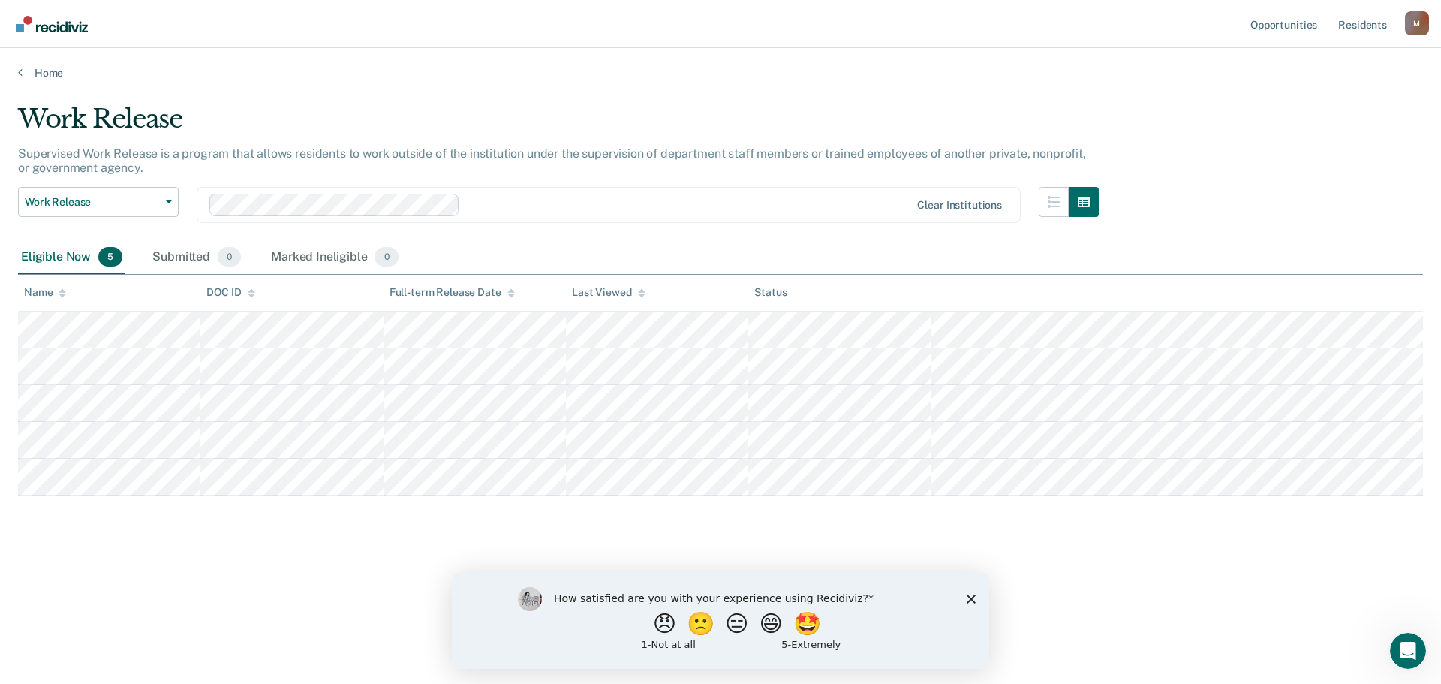 Image resolution: width=1441 pixels, height=684 pixels. Describe the element at coordinates (92, 202) in the screenshot. I see `span: Work Release` at that location.